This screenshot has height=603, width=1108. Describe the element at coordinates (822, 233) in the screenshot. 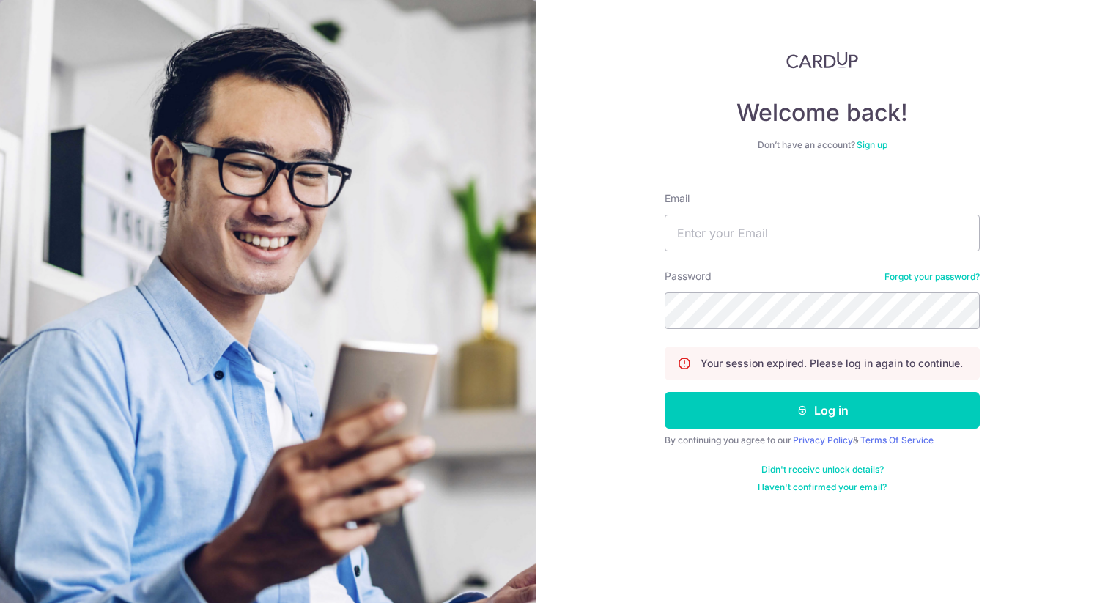

I see `input: Enter your Email` at that location.